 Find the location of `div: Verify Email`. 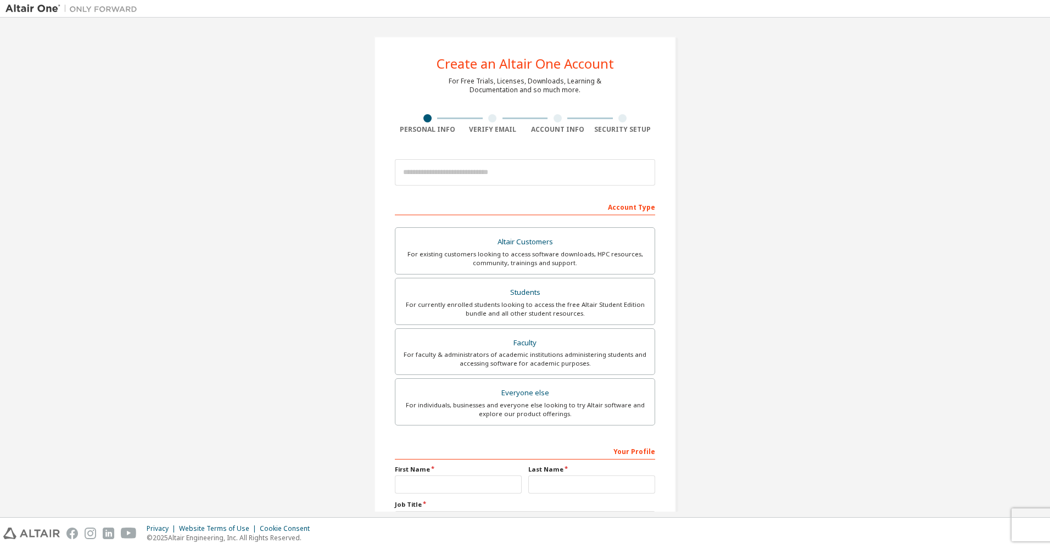

div: Verify Email is located at coordinates (493, 130).